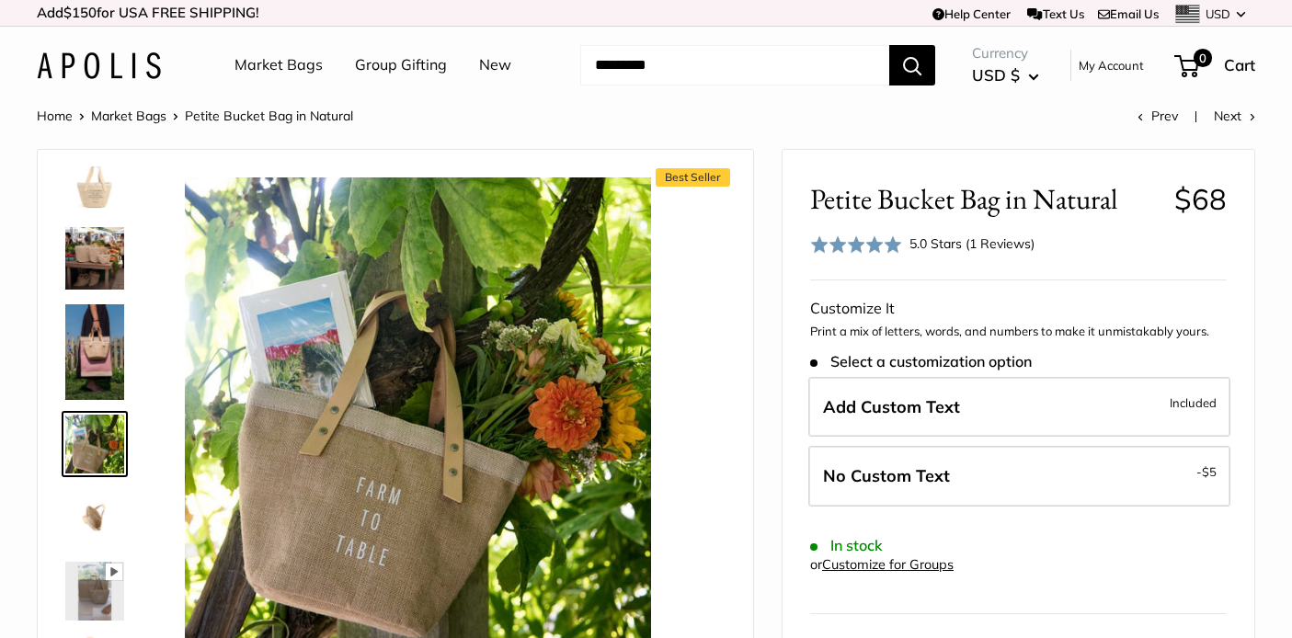  What do you see at coordinates (1200, 199) in the screenshot?
I see `span: $68` at bounding box center [1200, 199].